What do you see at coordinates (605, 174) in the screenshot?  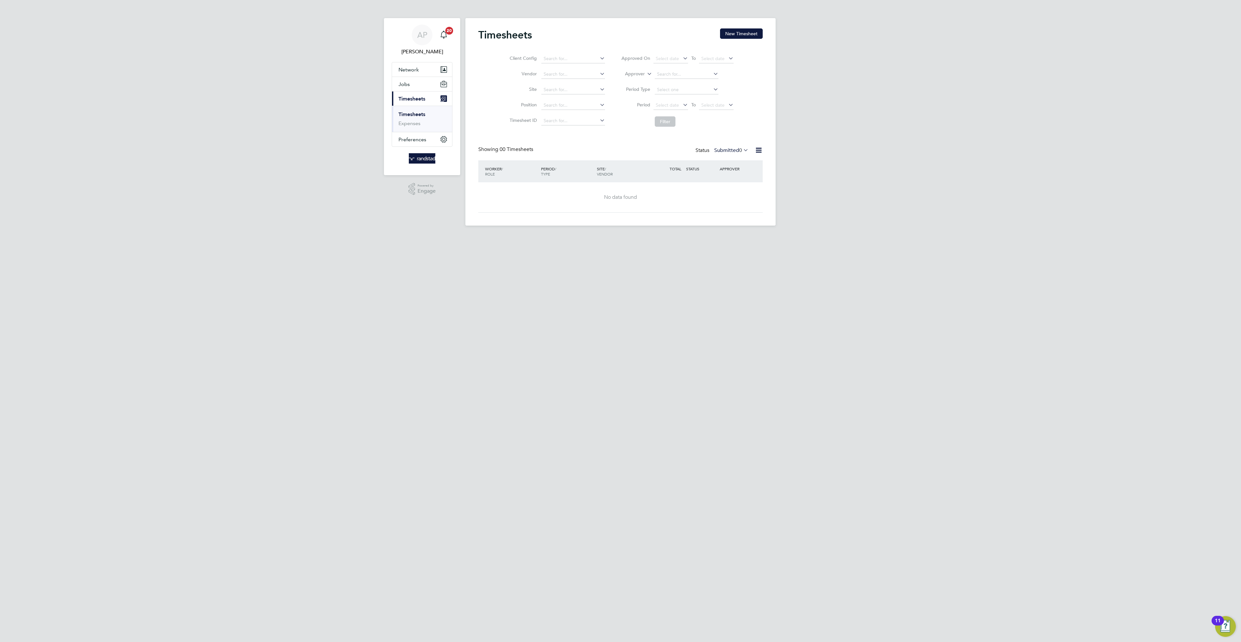 I see `span: VENDOR` at bounding box center [605, 174].